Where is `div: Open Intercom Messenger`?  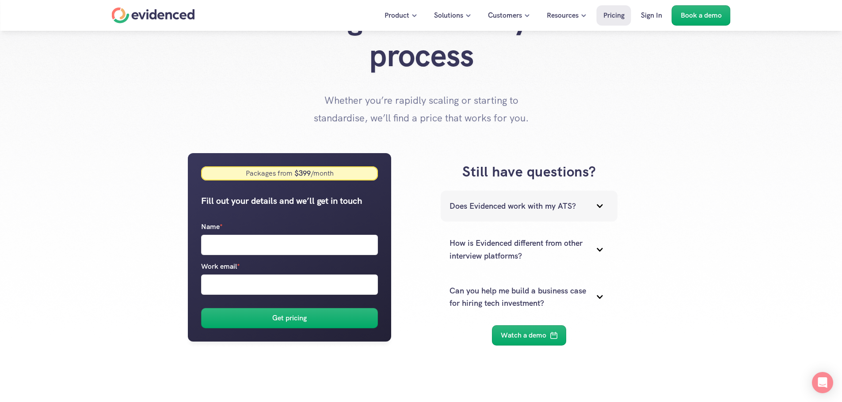
div: Open Intercom Messenger is located at coordinates (822, 383).